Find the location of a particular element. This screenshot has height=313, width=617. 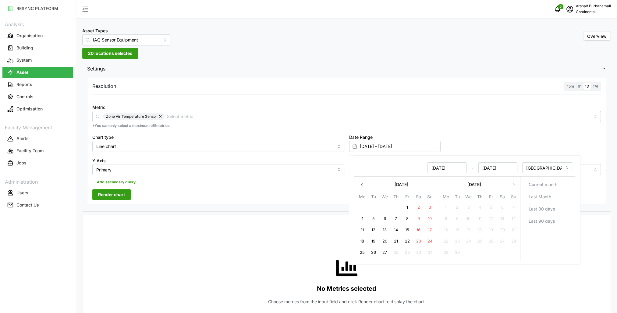

a: System is located at coordinates (38, 60).